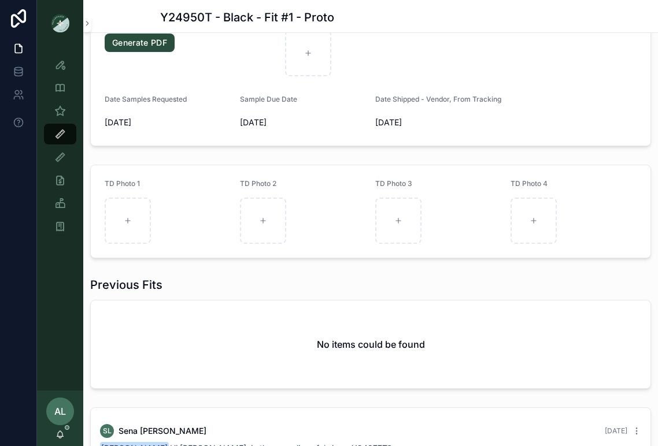 This screenshot has height=446, width=658. I want to click on span: TD Photo 1, so click(122, 183).